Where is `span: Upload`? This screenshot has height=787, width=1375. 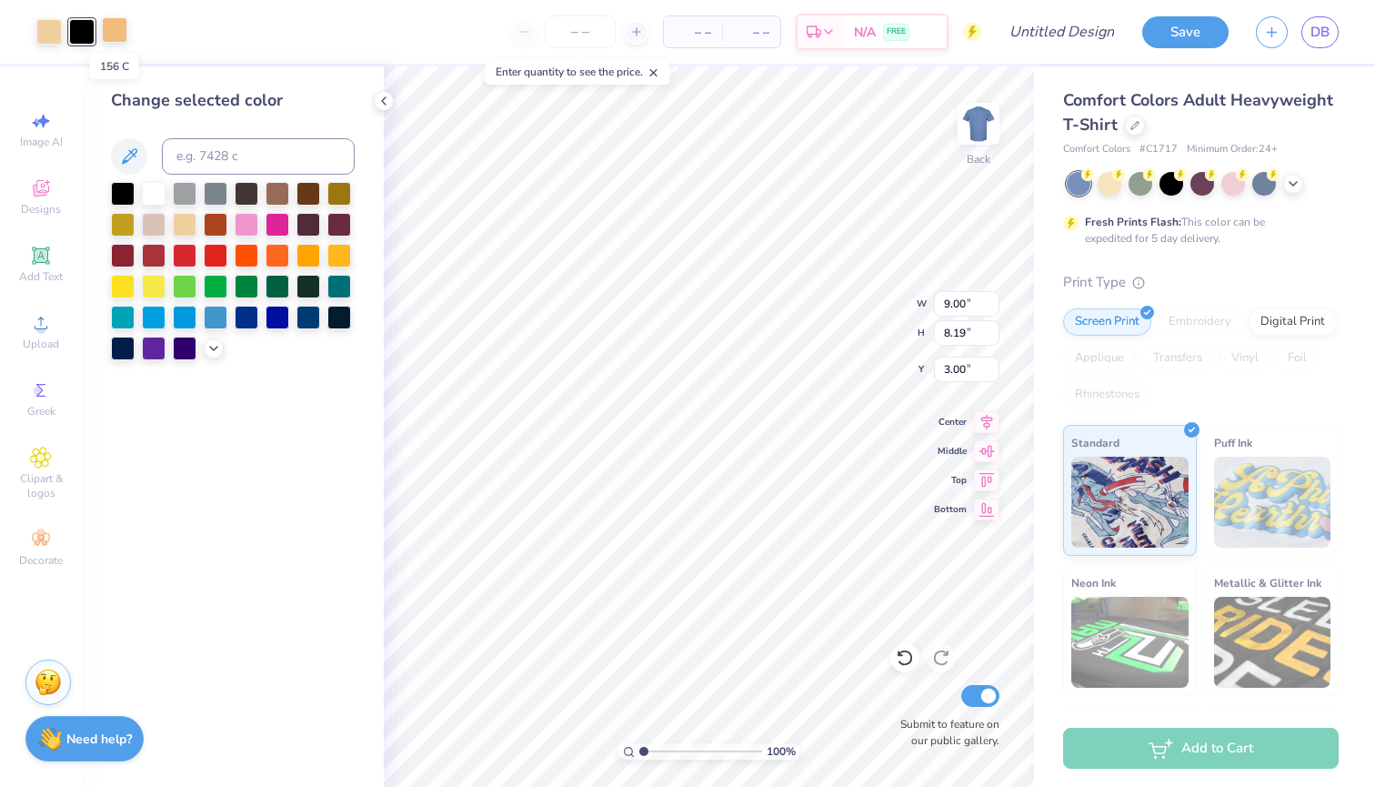
span: Upload is located at coordinates (41, 344).